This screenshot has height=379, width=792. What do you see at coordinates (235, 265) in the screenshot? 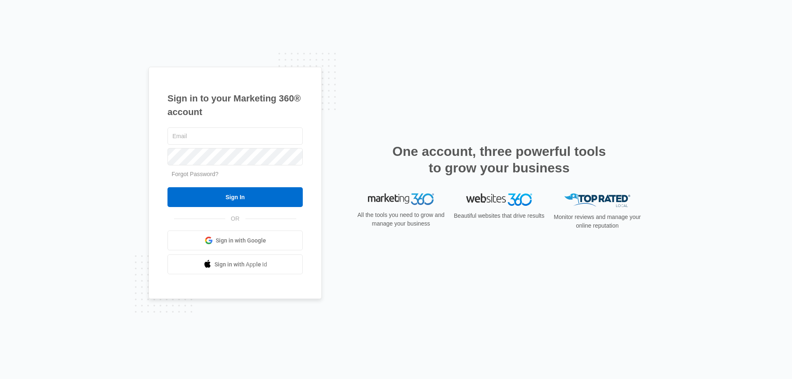
I see `a: Sign in with Apple Id` at bounding box center [235, 265].